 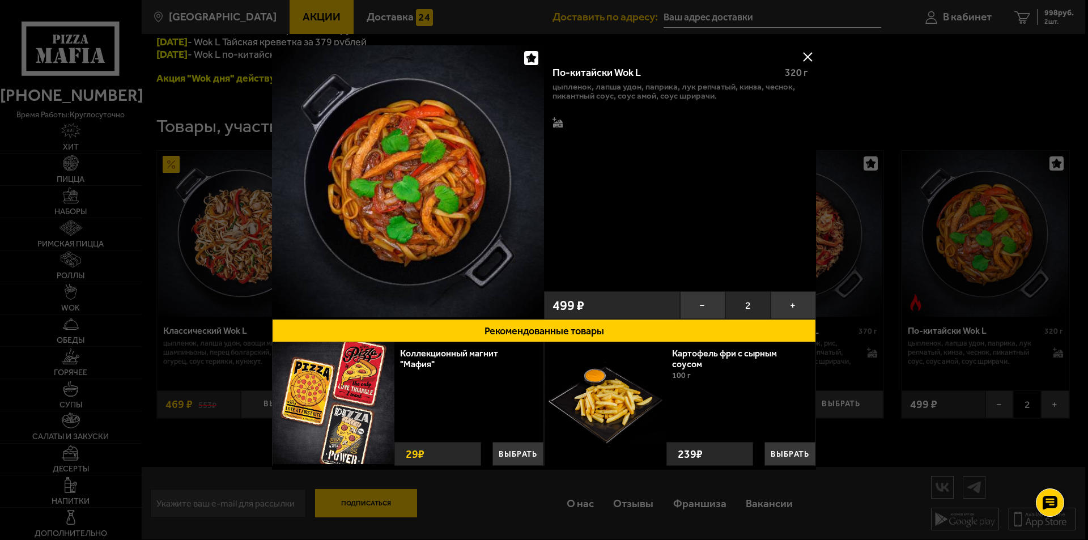 What do you see at coordinates (415, 454) in the screenshot?
I see `strong: 29 ₽` at bounding box center [415, 454].